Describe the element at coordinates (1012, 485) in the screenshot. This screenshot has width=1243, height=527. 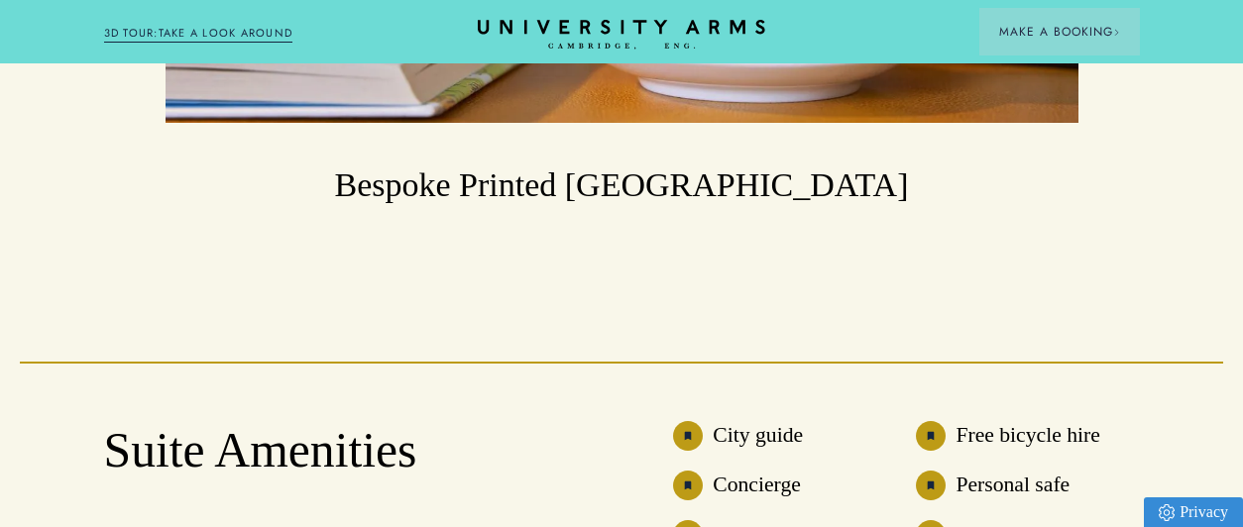
I see `h3: Personal safe` at that location.